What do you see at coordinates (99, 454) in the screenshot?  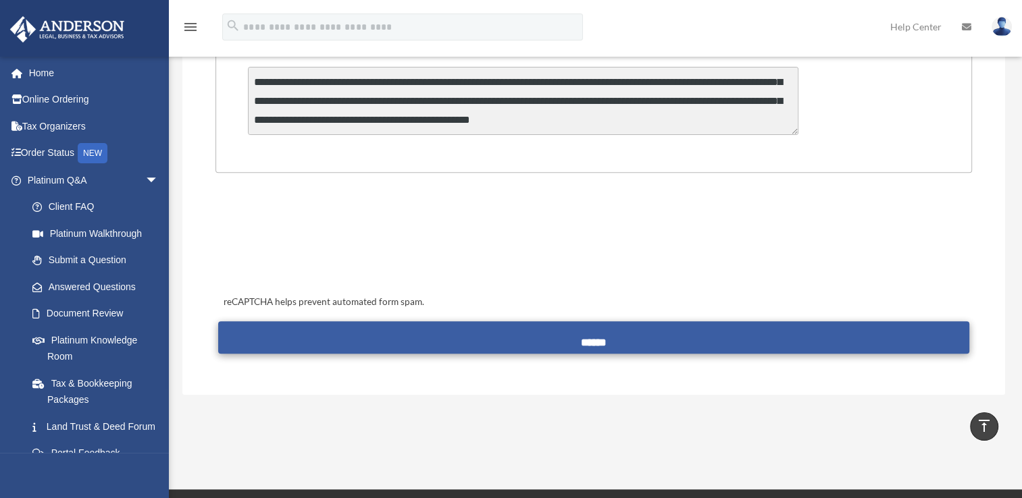 I see `a: Portal Feedback` at bounding box center [99, 454].